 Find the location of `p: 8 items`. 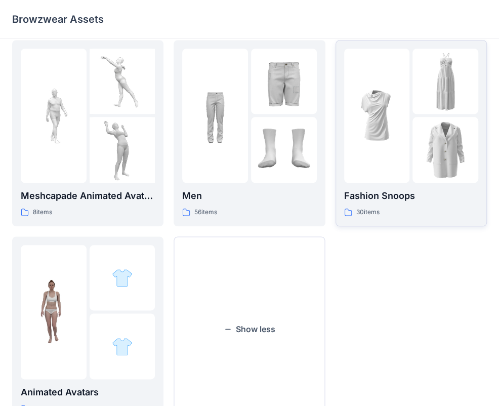

p: 8 items is located at coordinates (42, 212).